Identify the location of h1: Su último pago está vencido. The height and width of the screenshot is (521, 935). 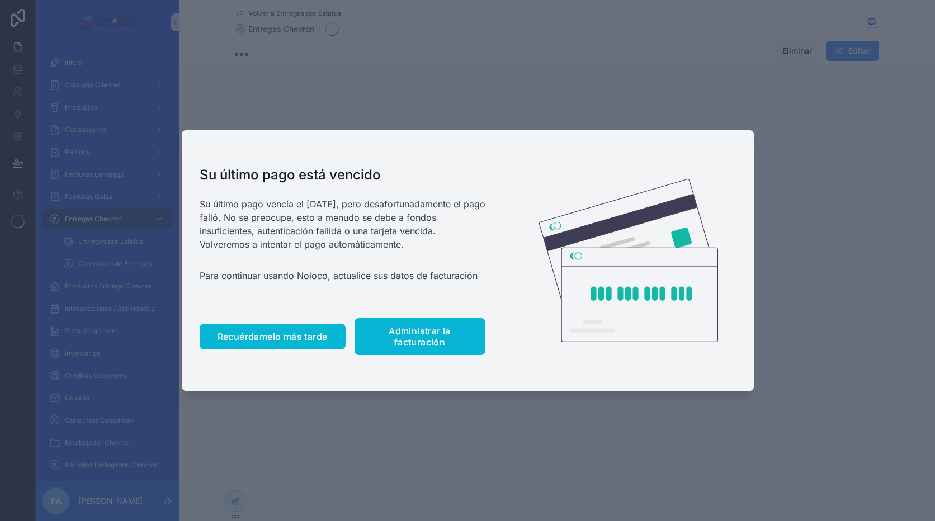
(342, 175).